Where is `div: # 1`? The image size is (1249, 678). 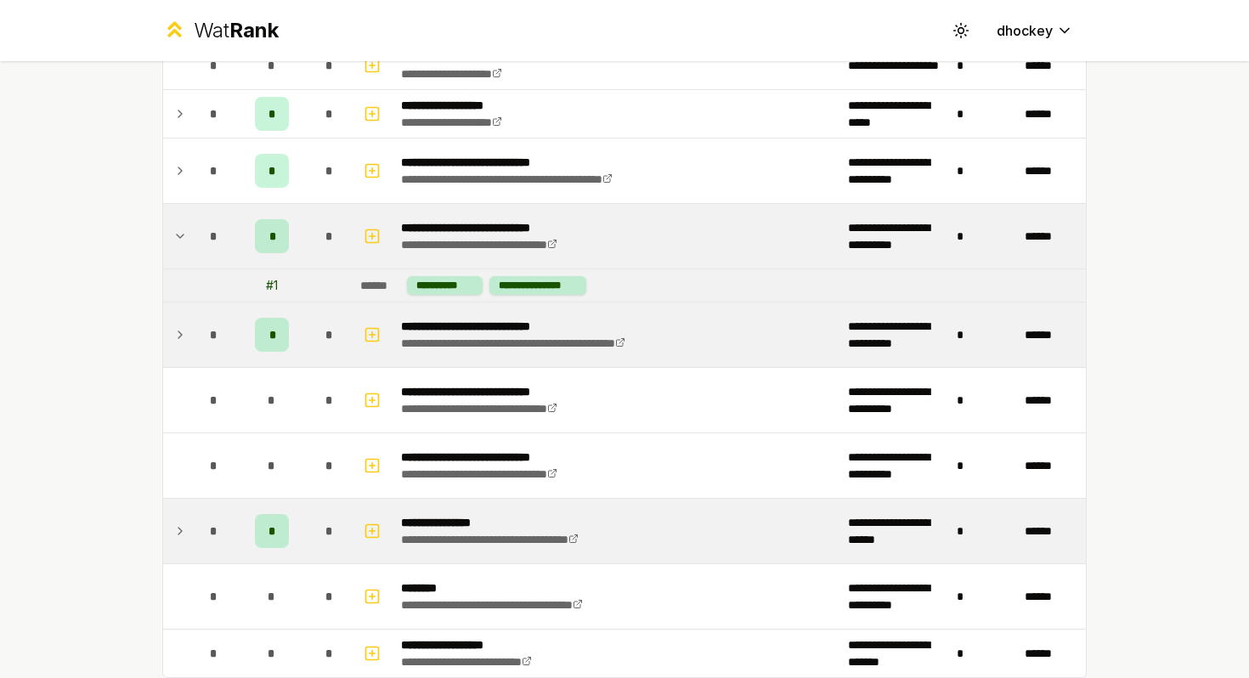 div: # 1 is located at coordinates (272, 286).